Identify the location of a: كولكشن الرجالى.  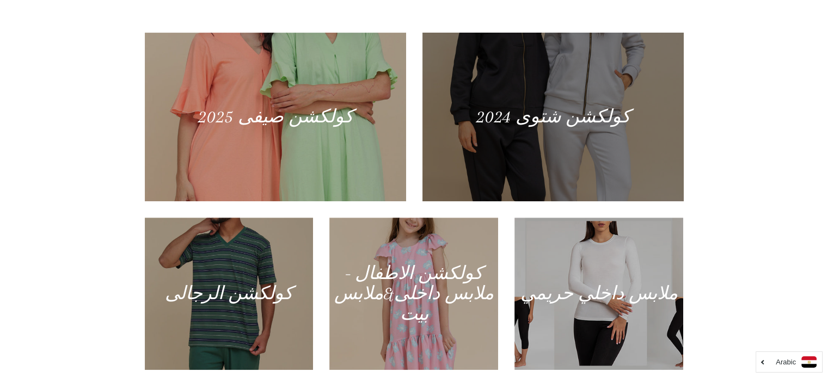
(229, 294).